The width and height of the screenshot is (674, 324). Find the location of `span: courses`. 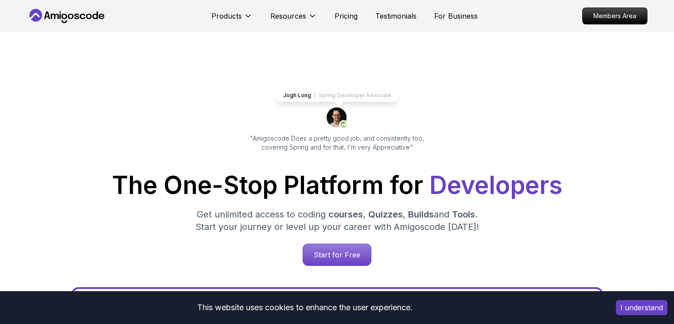

span: courses is located at coordinates (346, 214).